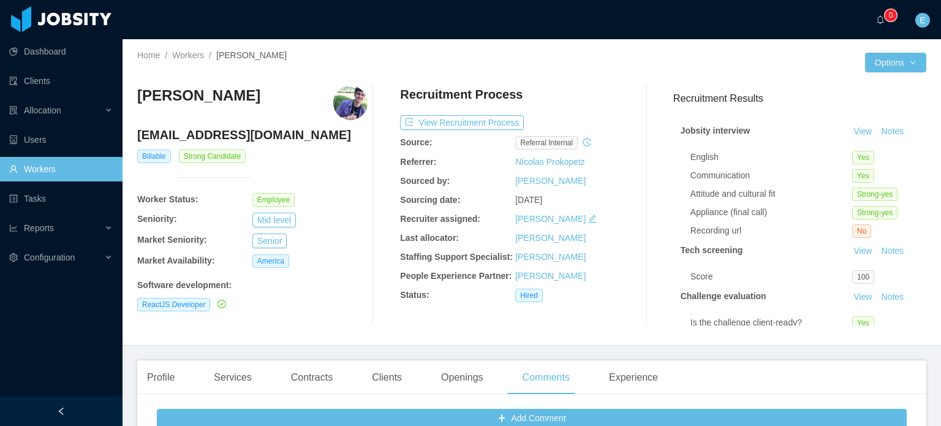 The height and width of the screenshot is (426, 941). Describe the element at coordinates (895, 62) in the screenshot. I see `button: Optionsicon: down` at that location.